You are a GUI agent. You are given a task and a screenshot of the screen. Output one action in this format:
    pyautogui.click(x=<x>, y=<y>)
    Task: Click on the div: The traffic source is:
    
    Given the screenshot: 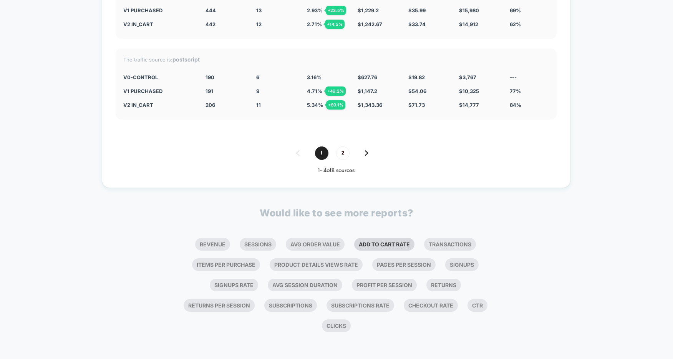 What is the action you would take?
    pyautogui.click(x=336, y=59)
    